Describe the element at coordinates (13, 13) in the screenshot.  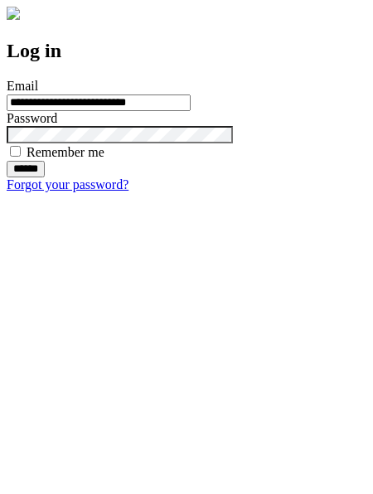
I see `img: logo-4e3dc11c47720685a147b03b5a06dd966a58ff35d612b21f08c02c0306f2b779.png` at that location.